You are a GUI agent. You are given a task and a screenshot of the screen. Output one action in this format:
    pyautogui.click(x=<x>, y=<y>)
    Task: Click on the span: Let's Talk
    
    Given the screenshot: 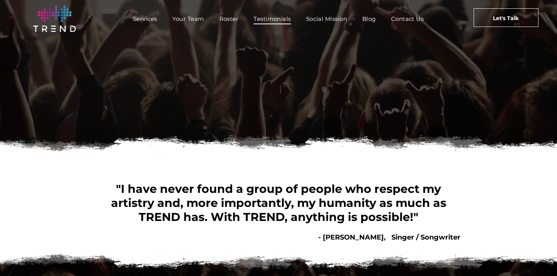 What is the action you would take?
    pyautogui.click(x=506, y=18)
    